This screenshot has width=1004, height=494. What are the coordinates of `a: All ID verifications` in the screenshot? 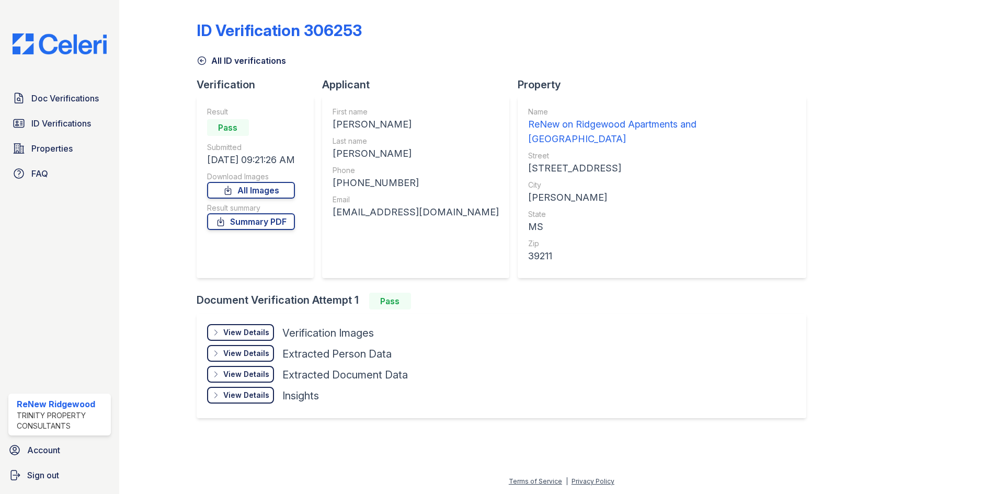 It's located at (241, 61).